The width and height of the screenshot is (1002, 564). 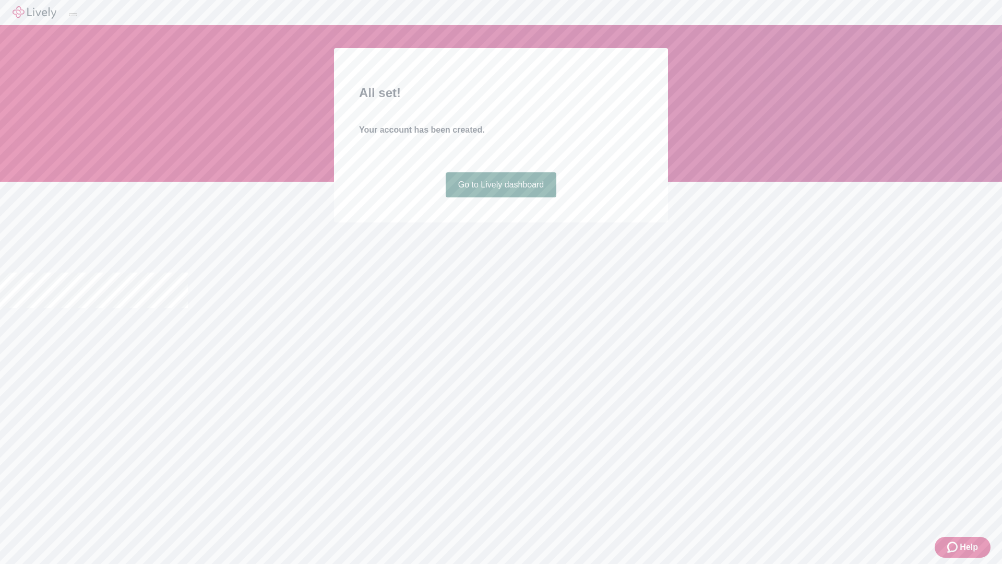 I want to click on a: Go to Lively dashboard, so click(x=501, y=185).